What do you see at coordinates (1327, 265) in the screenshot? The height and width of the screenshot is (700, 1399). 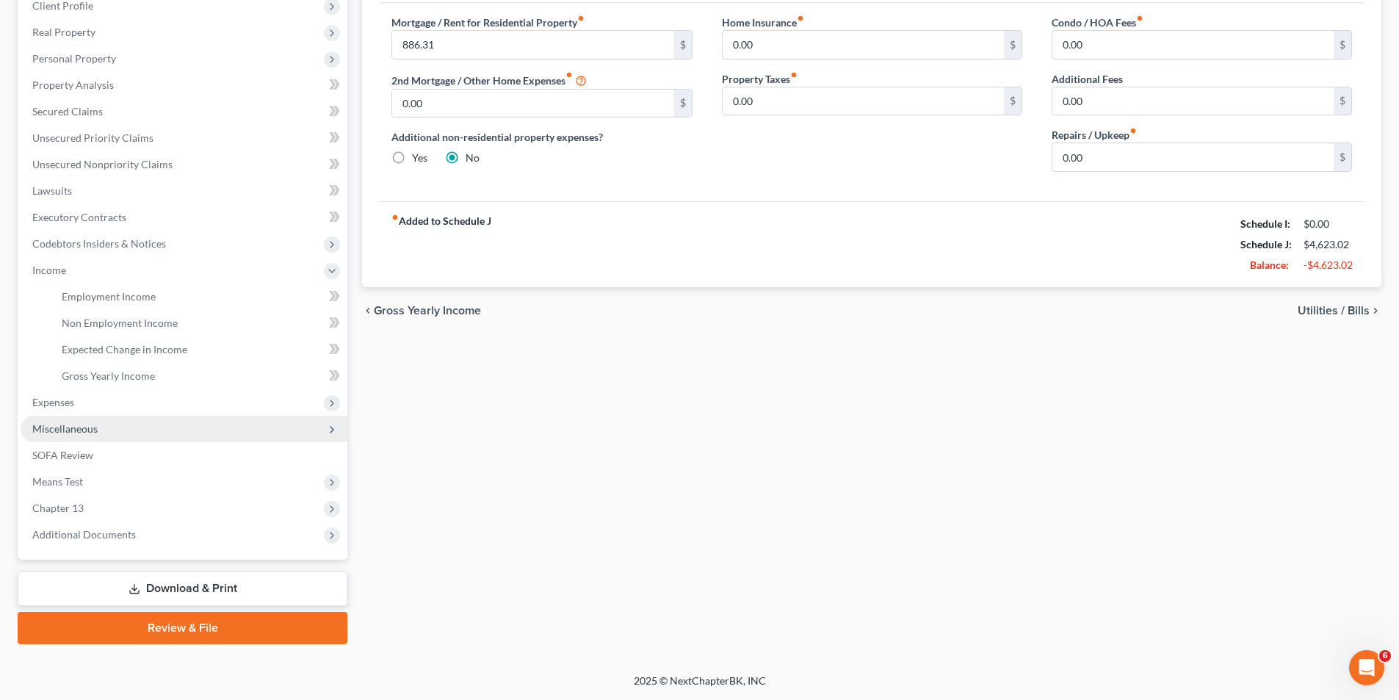 I see `div: -$4,623.02` at bounding box center [1327, 265].